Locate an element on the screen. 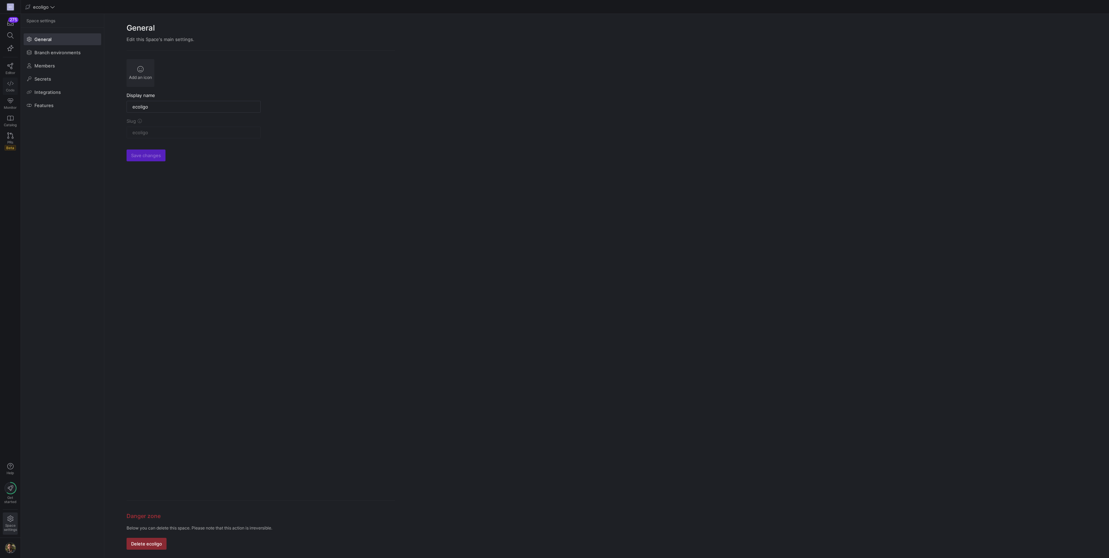  a: Editor is located at coordinates (10, 69).